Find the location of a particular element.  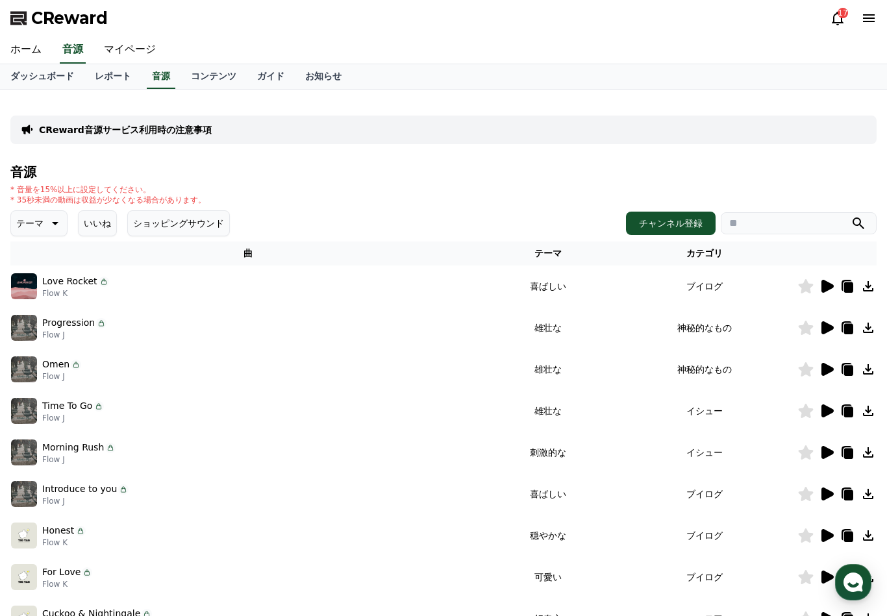

a: レポート is located at coordinates (113, 77).